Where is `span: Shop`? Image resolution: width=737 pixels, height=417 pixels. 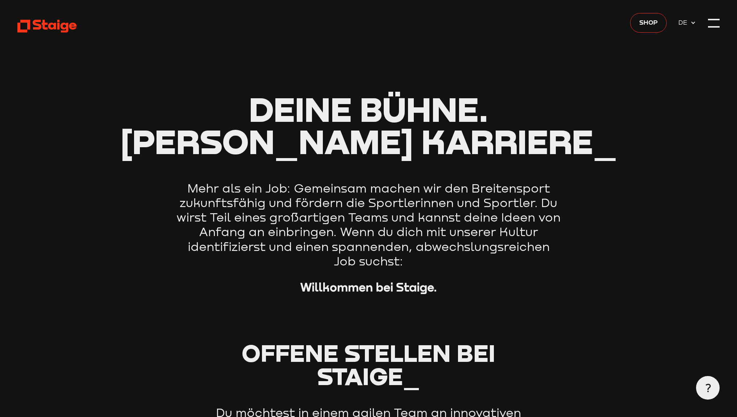 span: Shop is located at coordinates (648, 22).